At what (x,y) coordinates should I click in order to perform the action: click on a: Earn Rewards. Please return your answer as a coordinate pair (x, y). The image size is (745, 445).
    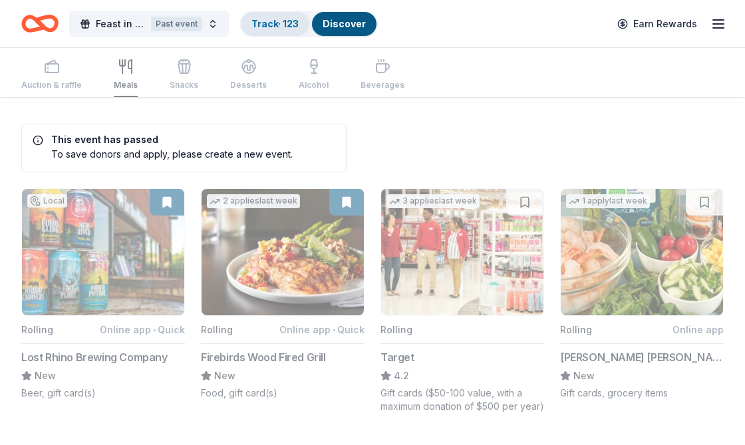
    Looking at the image, I should click on (657, 24).